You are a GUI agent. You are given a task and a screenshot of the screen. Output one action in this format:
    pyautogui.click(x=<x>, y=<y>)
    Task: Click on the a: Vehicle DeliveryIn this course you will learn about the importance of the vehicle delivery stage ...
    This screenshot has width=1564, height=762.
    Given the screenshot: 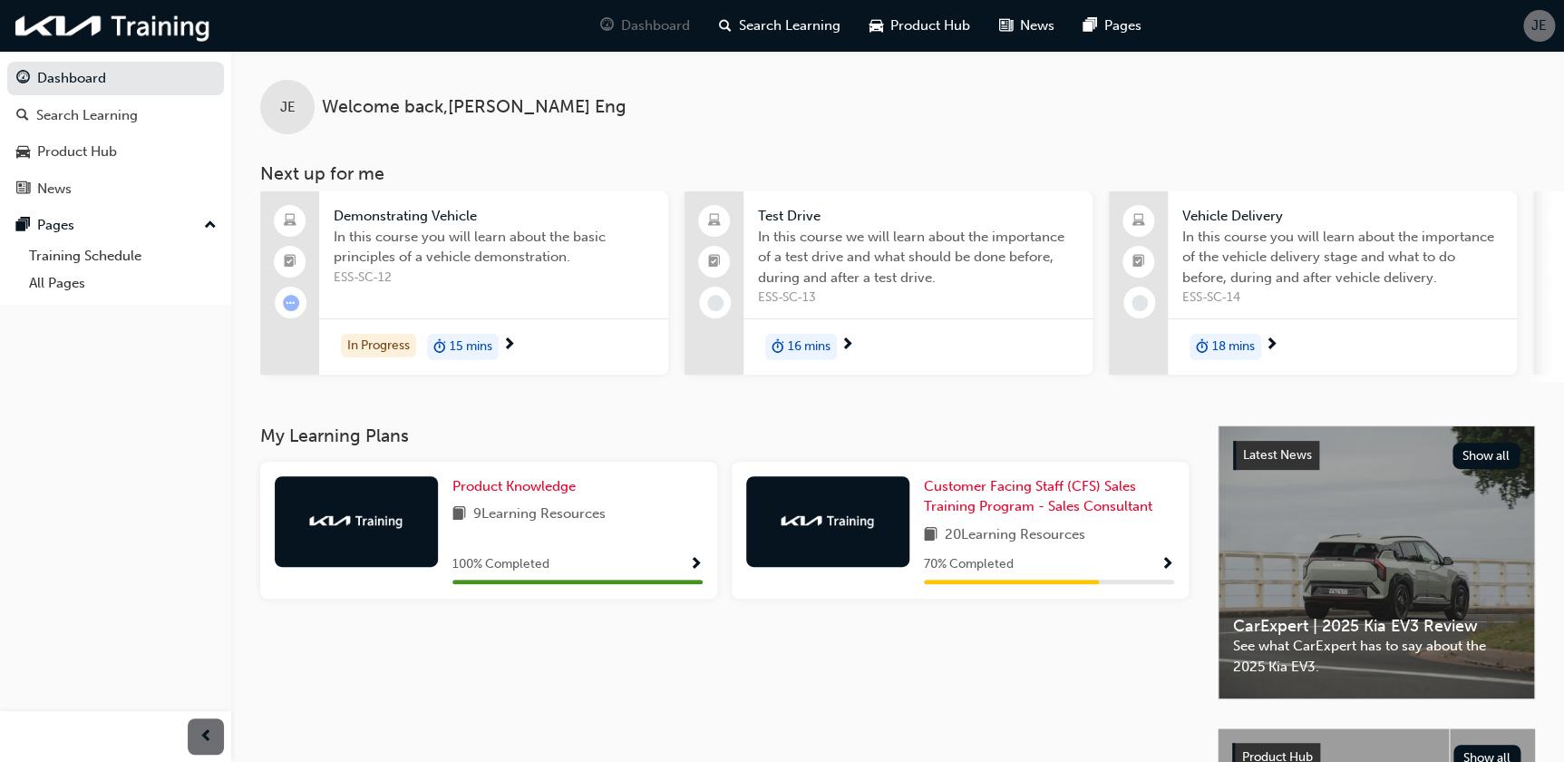 What is the action you would take?
    pyautogui.click(x=1313, y=283)
    